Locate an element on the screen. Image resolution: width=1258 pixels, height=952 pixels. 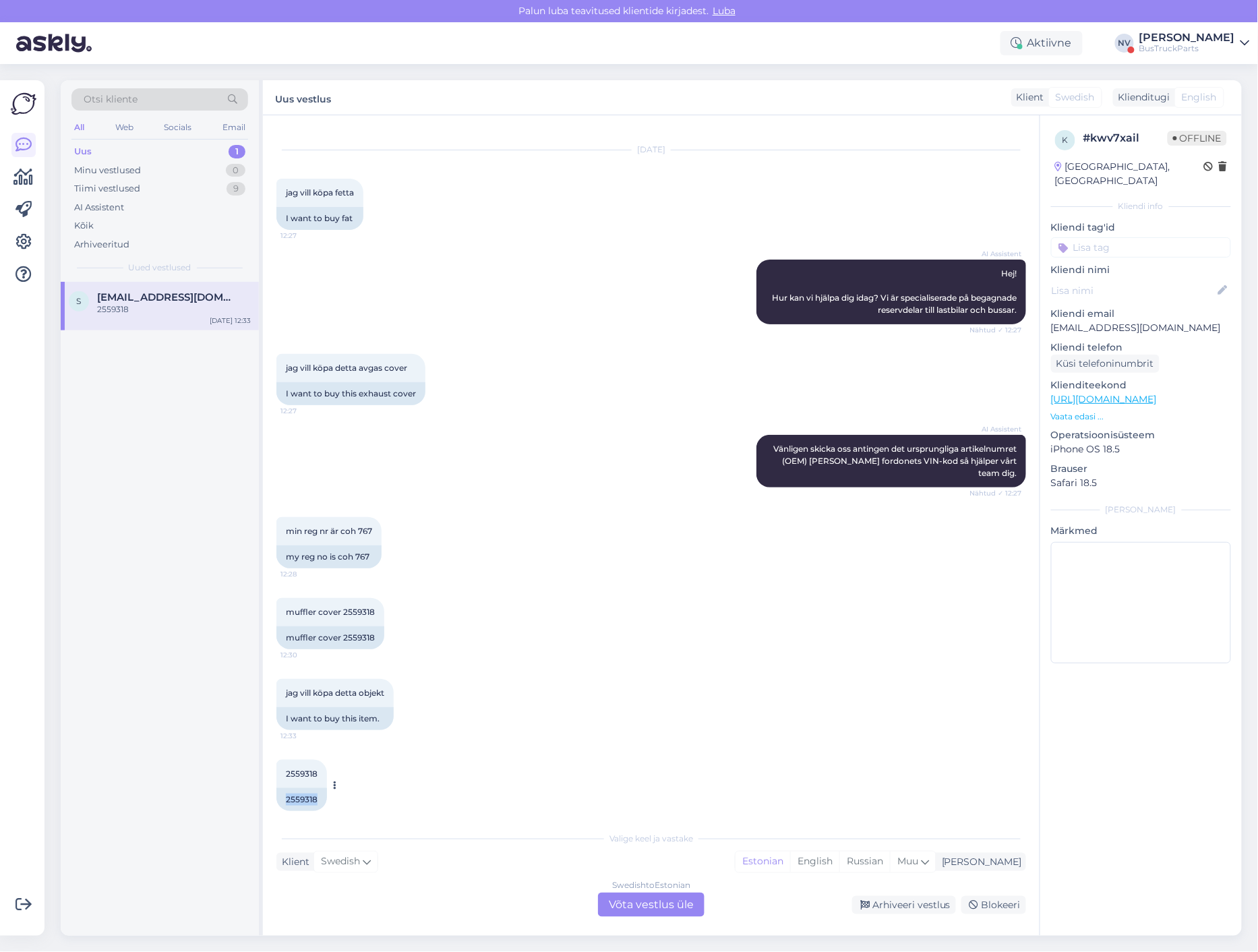
div: Klienditugi is located at coordinates (1141, 97).